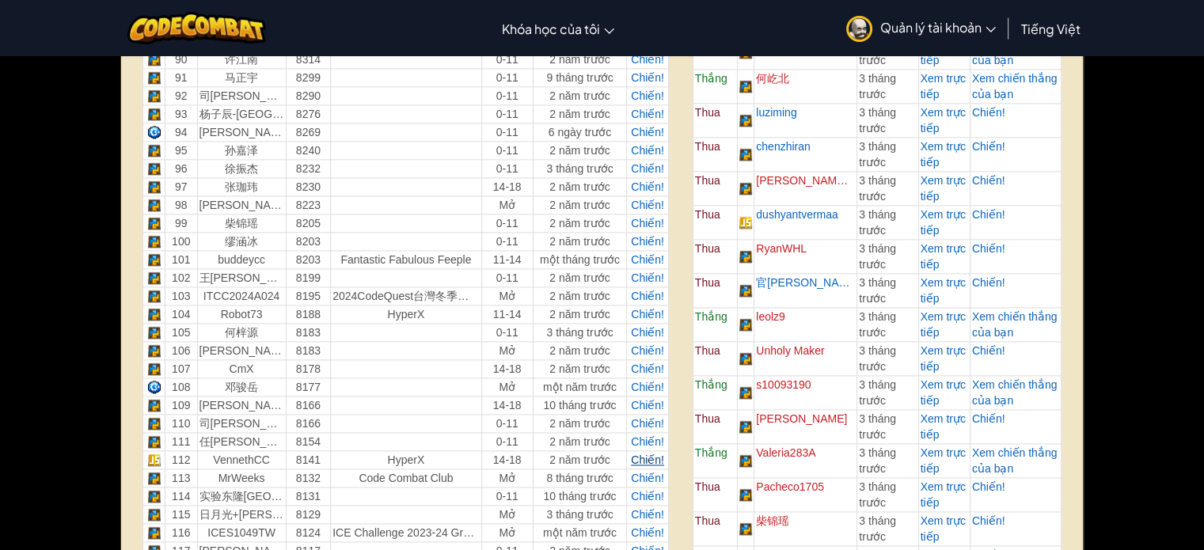 This screenshot has height=550, width=1204. What do you see at coordinates (406, 260) in the screenshot?
I see `td: Fantastic Fabulous Feeple` at bounding box center [406, 260].